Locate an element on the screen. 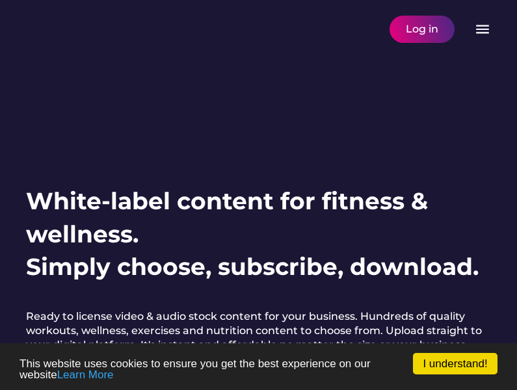 This screenshot has height=390, width=517. p: This website uses cookies to ensure you get the best experience on our website is located at coordinates (258, 369).